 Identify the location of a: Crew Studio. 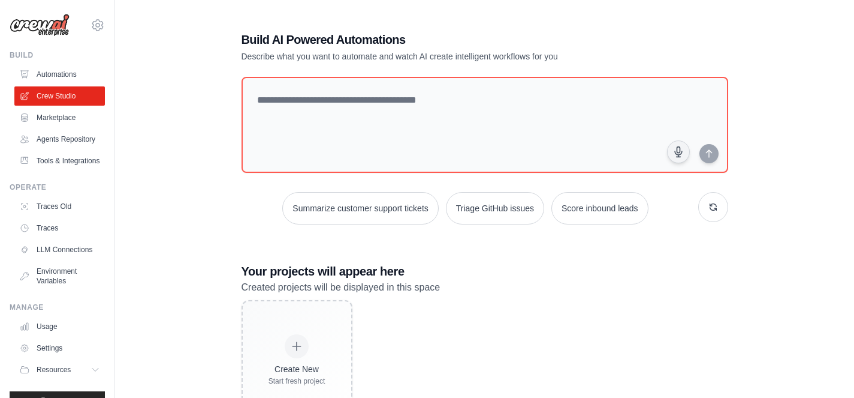
(59, 96).